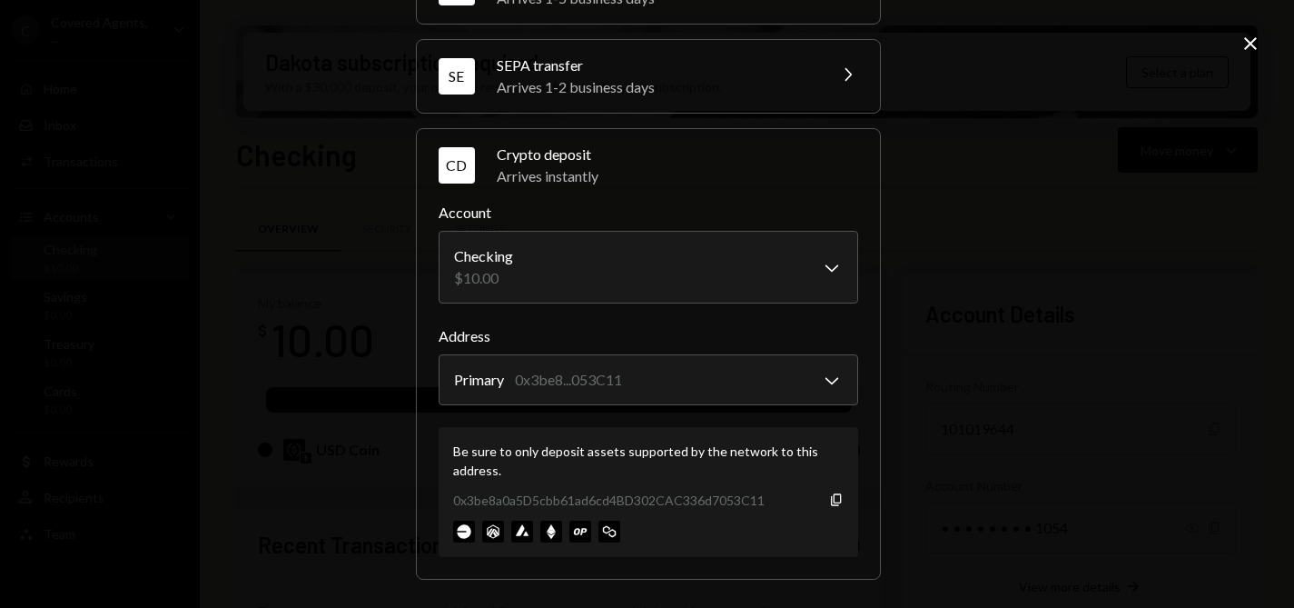 The height and width of the screenshot is (608, 1294). I want to click on button: Account, so click(649, 267).